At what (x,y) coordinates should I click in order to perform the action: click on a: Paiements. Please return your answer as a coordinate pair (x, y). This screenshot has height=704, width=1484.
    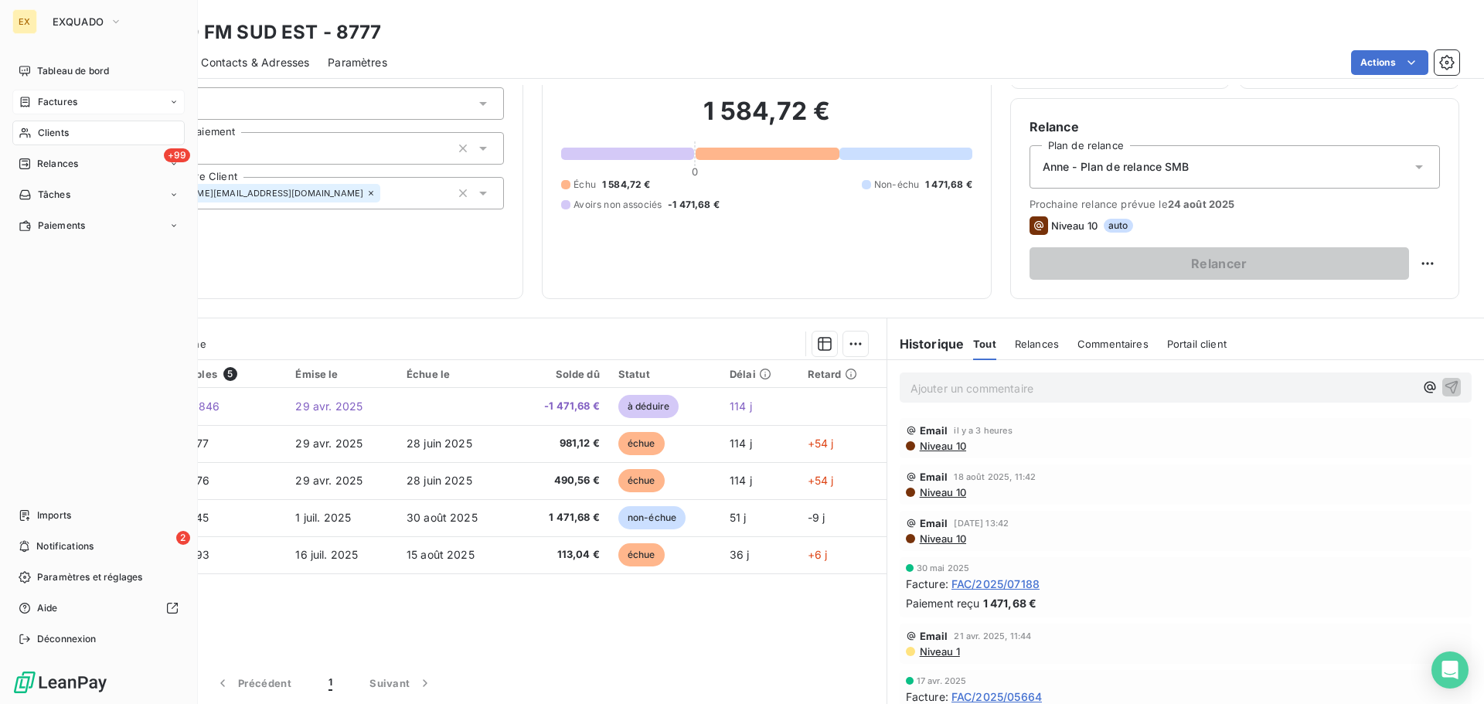
    Looking at the image, I should click on (98, 226).